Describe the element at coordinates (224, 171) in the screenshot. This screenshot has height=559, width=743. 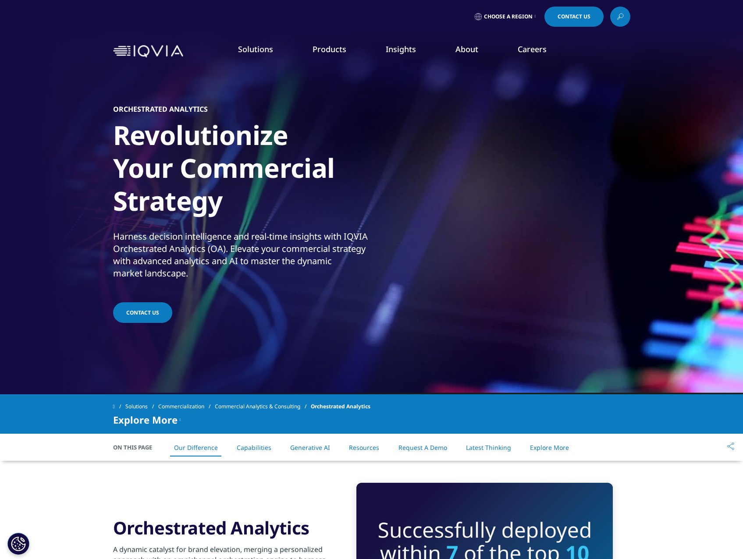
I see `h1: Revolutionize Your Commercial Strategy` at that location.